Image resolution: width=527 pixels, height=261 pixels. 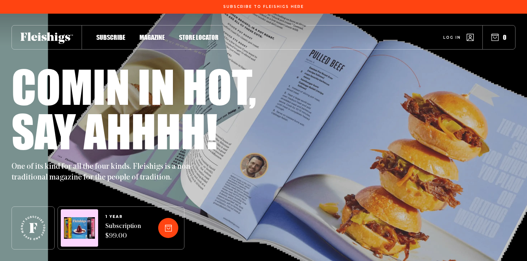 What do you see at coordinates (123, 228) in the screenshot?
I see `a: 1 YEARSubscription $99.00` at bounding box center [123, 228].